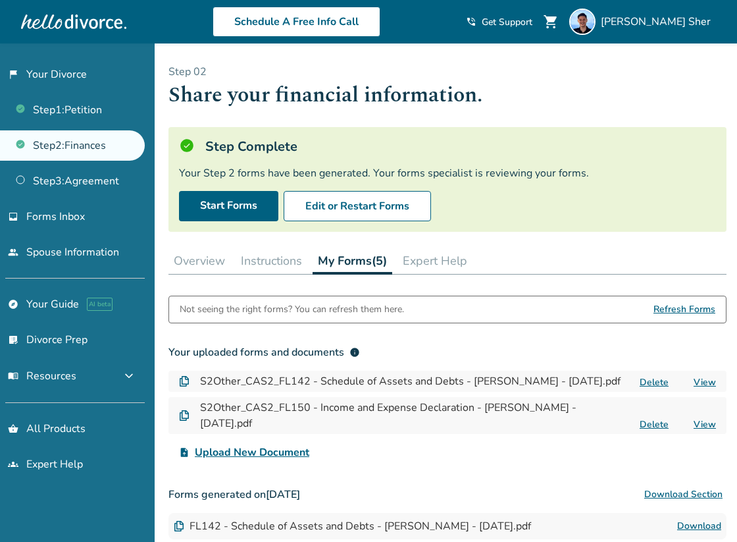  What do you see at coordinates (448, 95) in the screenshot?
I see `h1: Share your financial information.` at bounding box center [448, 95].